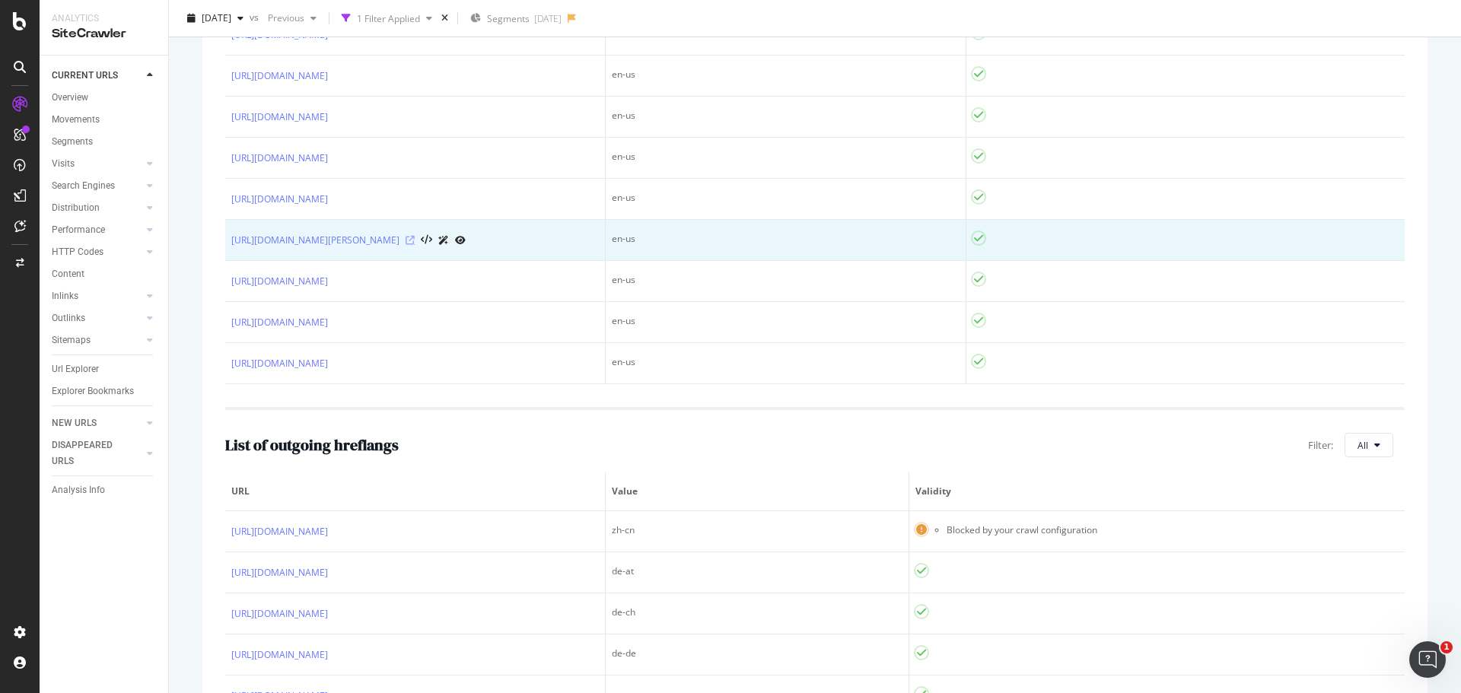 The image size is (1461, 693). I want to click on a: Movements, so click(104, 119).